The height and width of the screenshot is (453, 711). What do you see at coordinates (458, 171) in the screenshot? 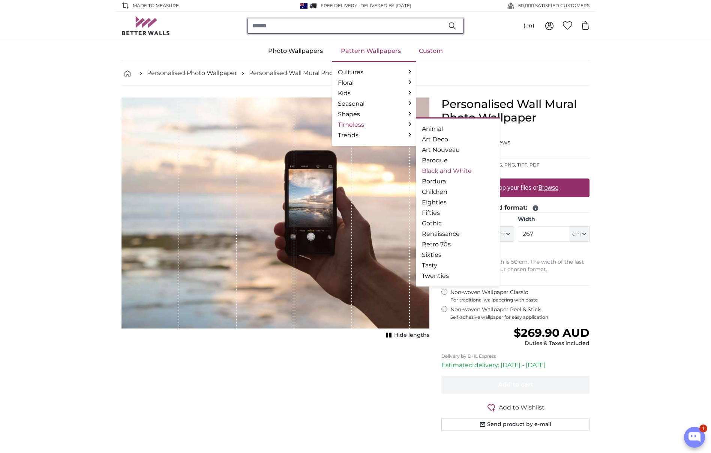
I see `a: Black and White` at bounding box center [458, 171].